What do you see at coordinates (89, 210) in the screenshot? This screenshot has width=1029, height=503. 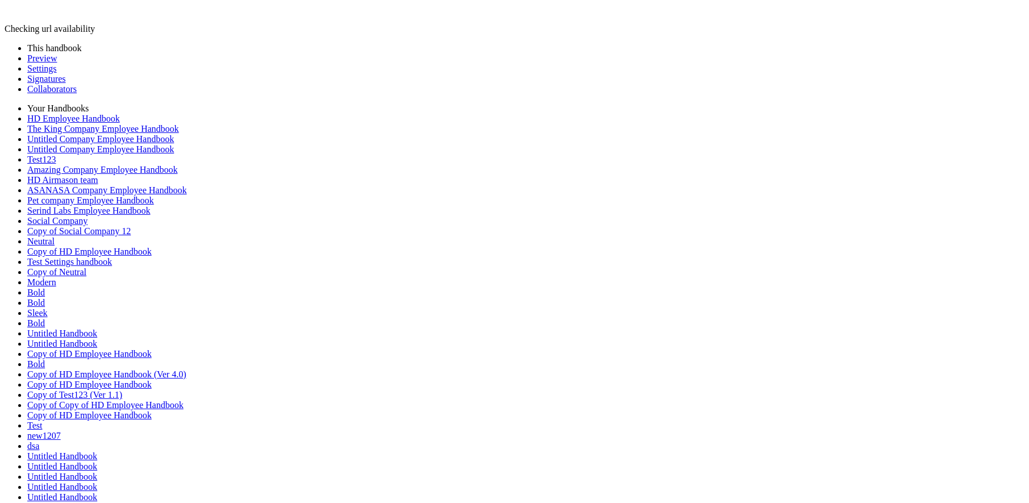 I see `a: Serind Labs Employee Handbook` at bounding box center [89, 210].